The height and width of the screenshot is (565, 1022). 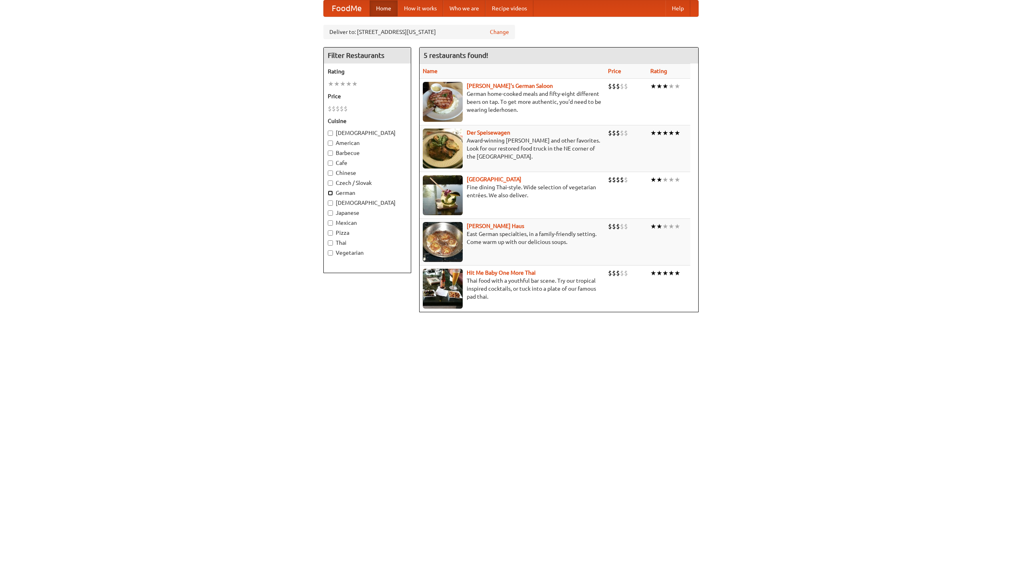 What do you see at coordinates (367, 233) in the screenshot?
I see `label: Pizza` at bounding box center [367, 233].